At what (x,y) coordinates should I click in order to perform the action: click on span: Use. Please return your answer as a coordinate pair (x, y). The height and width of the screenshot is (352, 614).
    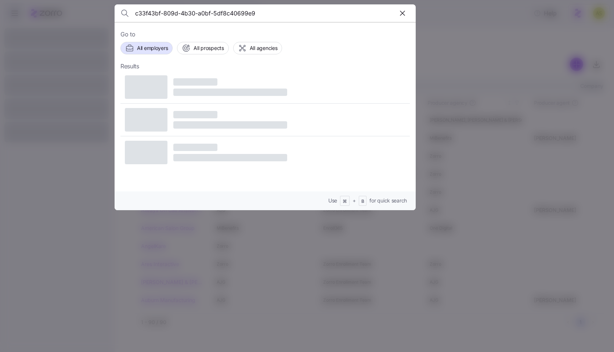
    Looking at the image, I should click on (333, 200).